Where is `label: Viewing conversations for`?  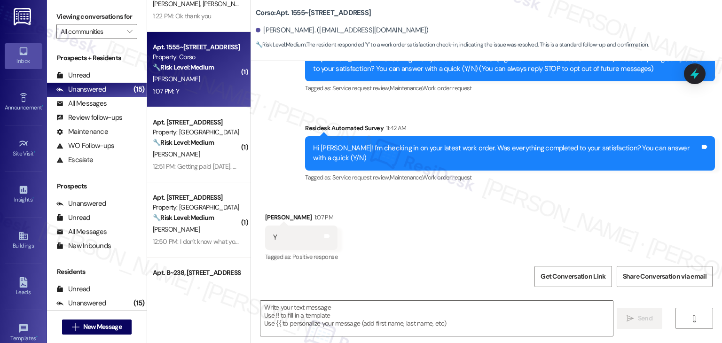
label: Viewing conversations for is located at coordinates (97, 16).